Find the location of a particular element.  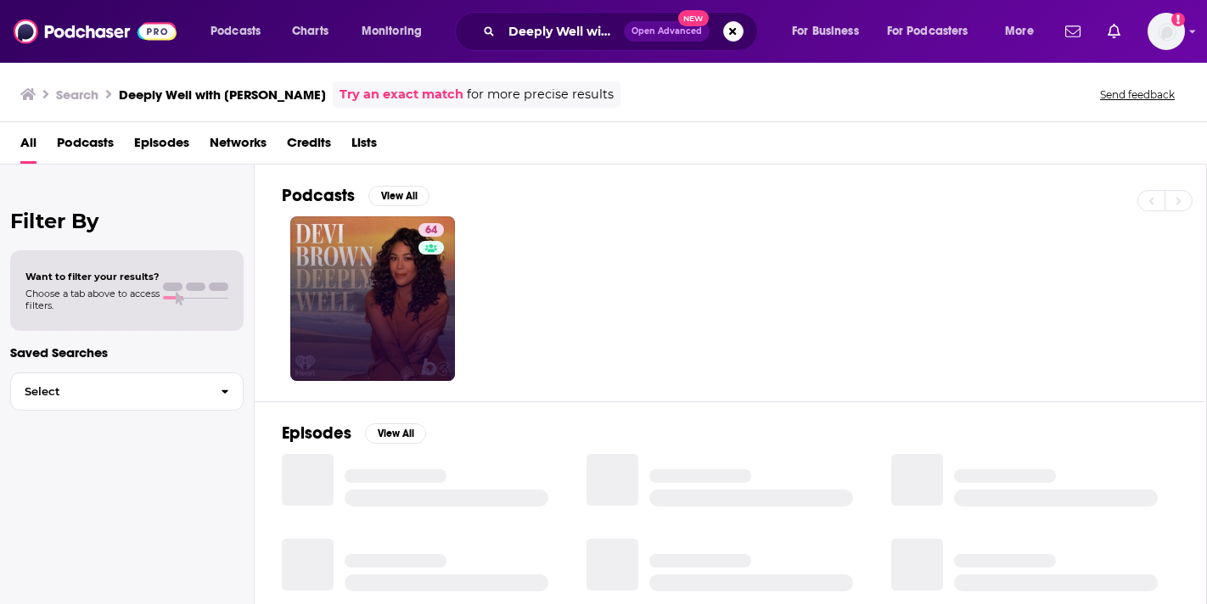

svg: Add a profile image is located at coordinates (1178, 20).